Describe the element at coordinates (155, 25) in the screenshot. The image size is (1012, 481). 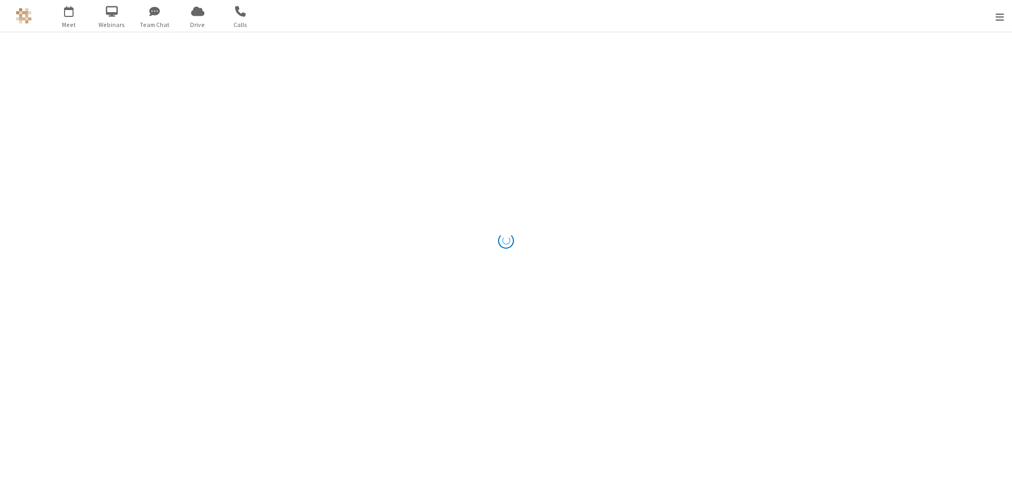
I see `span: Team Chat` at that location.